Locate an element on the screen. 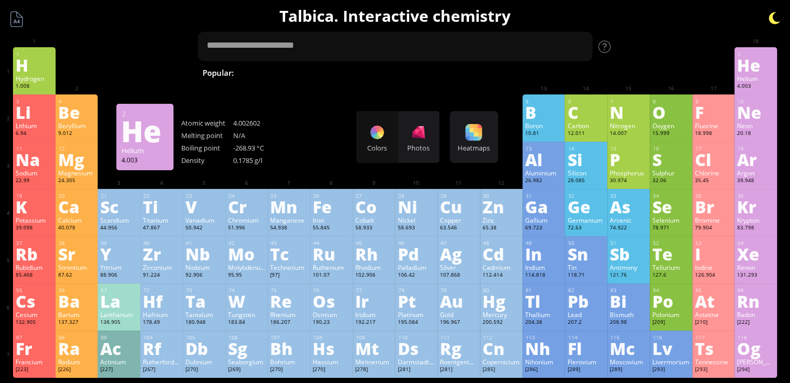 Image resolution: width=790 pixels, height=383 pixels. div: 77 is located at coordinates (374, 290).